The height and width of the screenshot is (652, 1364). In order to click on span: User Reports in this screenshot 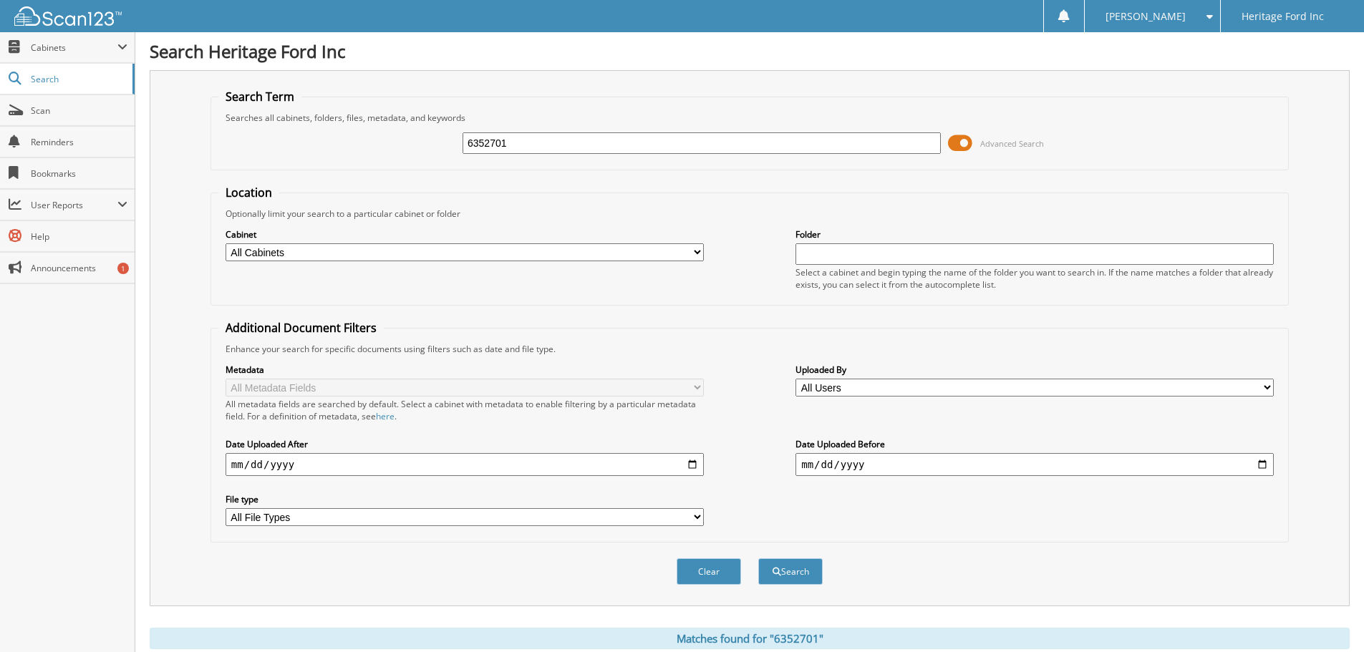, I will do `click(74, 205)`.